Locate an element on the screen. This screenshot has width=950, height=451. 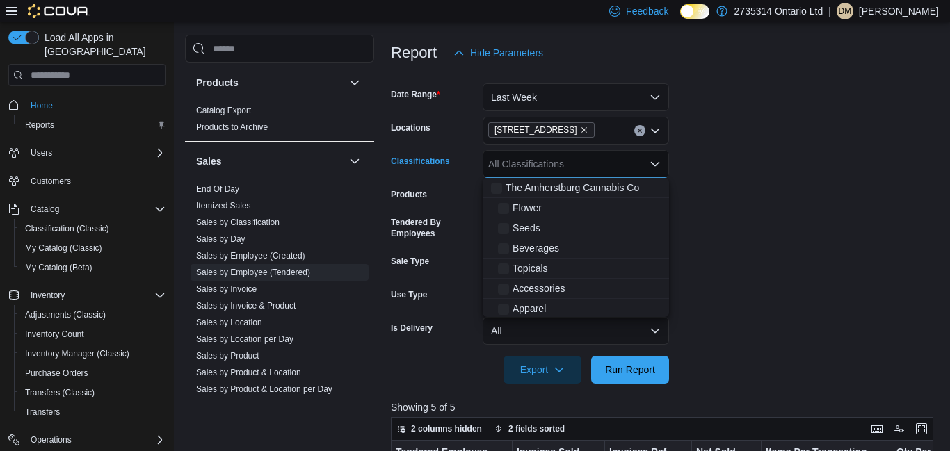
button: Sales is located at coordinates (270, 161).